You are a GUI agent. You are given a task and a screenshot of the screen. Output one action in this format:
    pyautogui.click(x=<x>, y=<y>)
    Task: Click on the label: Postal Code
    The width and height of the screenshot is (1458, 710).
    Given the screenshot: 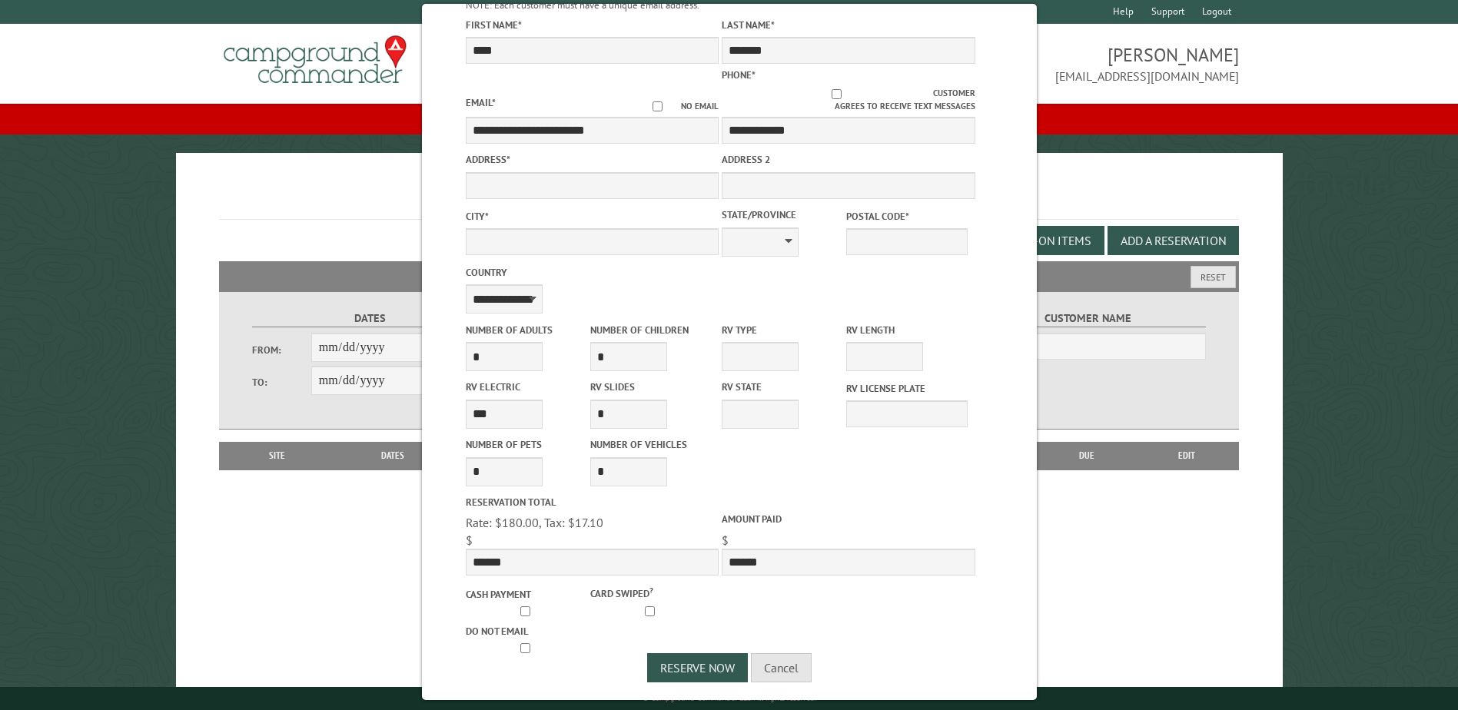 What is the action you would take?
    pyautogui.click(x=907, y=216)
    